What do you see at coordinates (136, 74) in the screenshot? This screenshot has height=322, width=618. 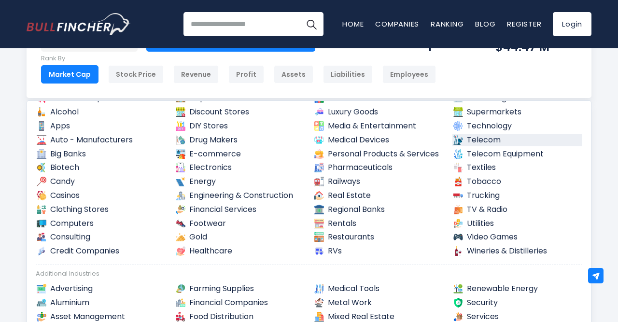 I see `div: Stock Price` at bounding box center [136, 74].